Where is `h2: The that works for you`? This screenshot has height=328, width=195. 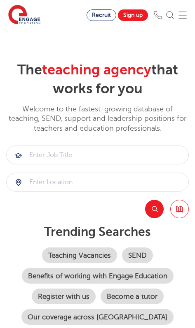 h2: The that works for you is located at coordinates (97, 79).